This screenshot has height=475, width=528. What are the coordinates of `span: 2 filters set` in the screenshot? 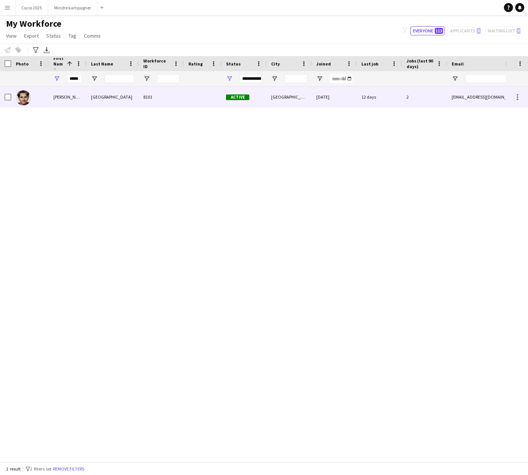 It's located at (41, 468).